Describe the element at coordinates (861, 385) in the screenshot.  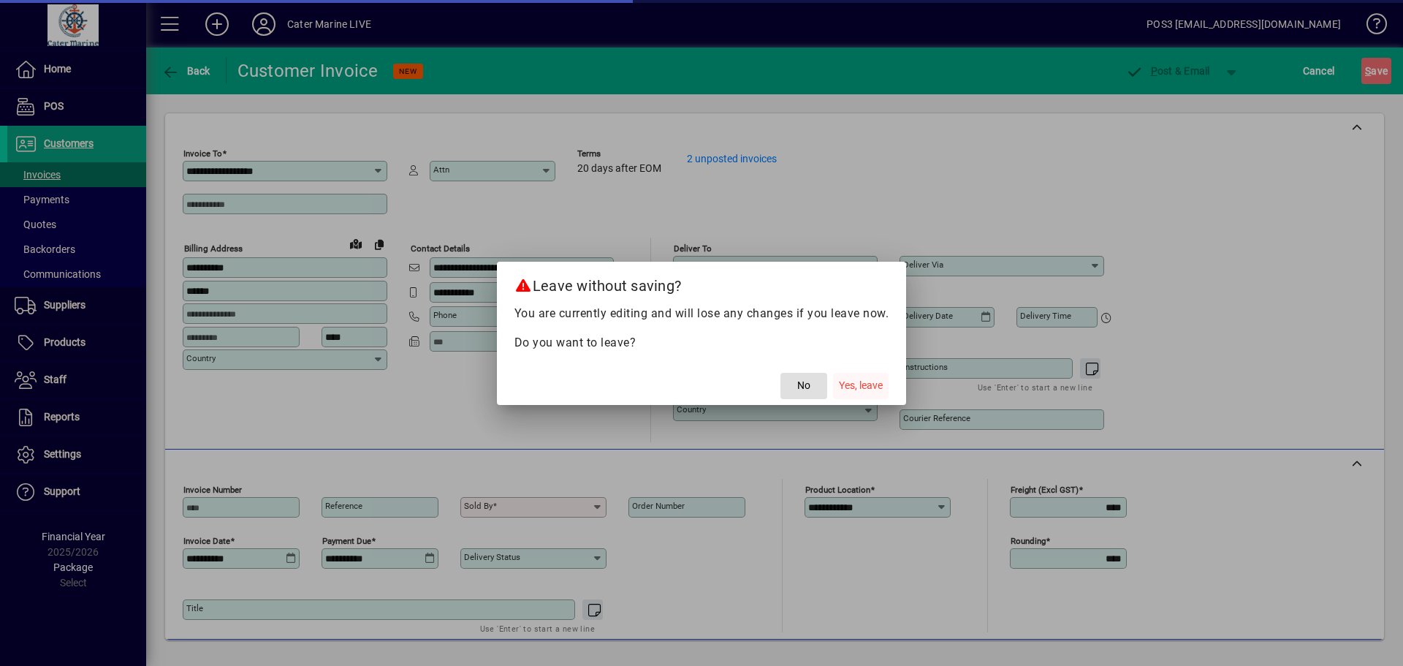
I see `span: Yes, leave` at that location.